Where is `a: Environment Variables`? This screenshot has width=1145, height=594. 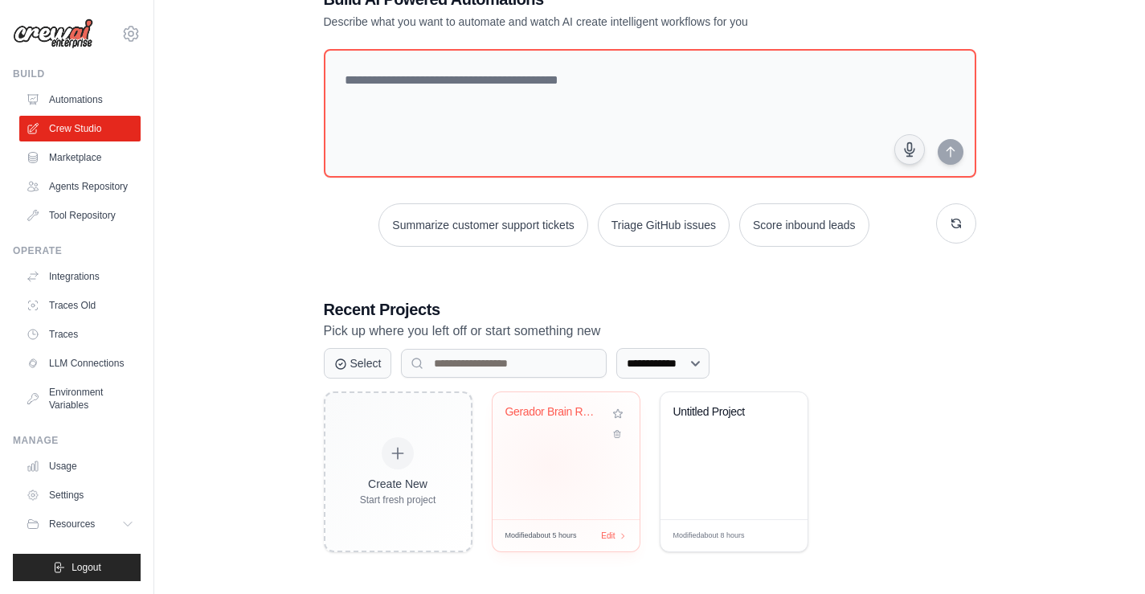 a: Environment Variables is located at coordinates (80, 398).